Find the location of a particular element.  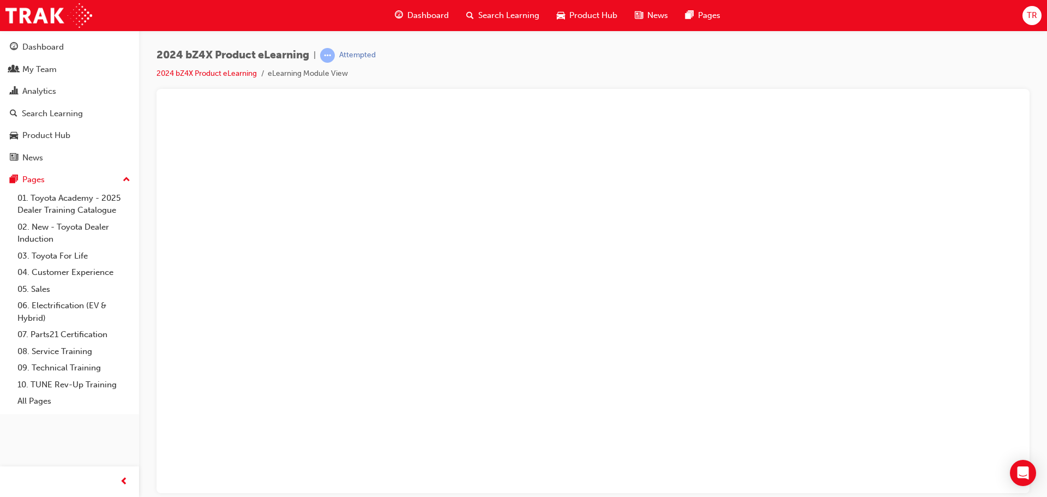

a: Product Hub is located at coordinates (69, 135).